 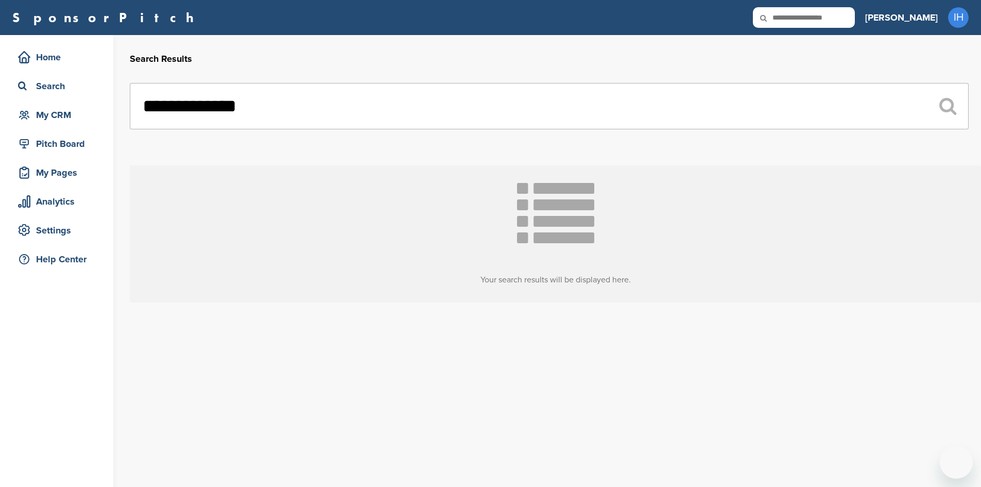 I want to click on div: My CRM, so click(x=59, y=115).